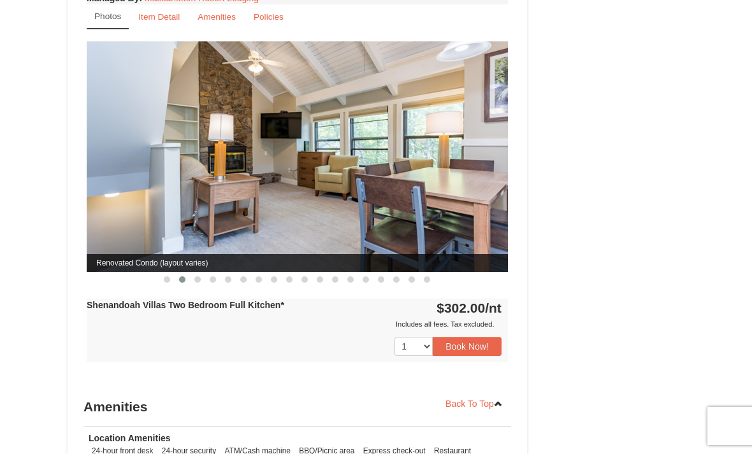 Image resolution: width=752 pixels, height=454 pixels. I want to click on img: Renovated Condo (layout varies), so click(297, 157).